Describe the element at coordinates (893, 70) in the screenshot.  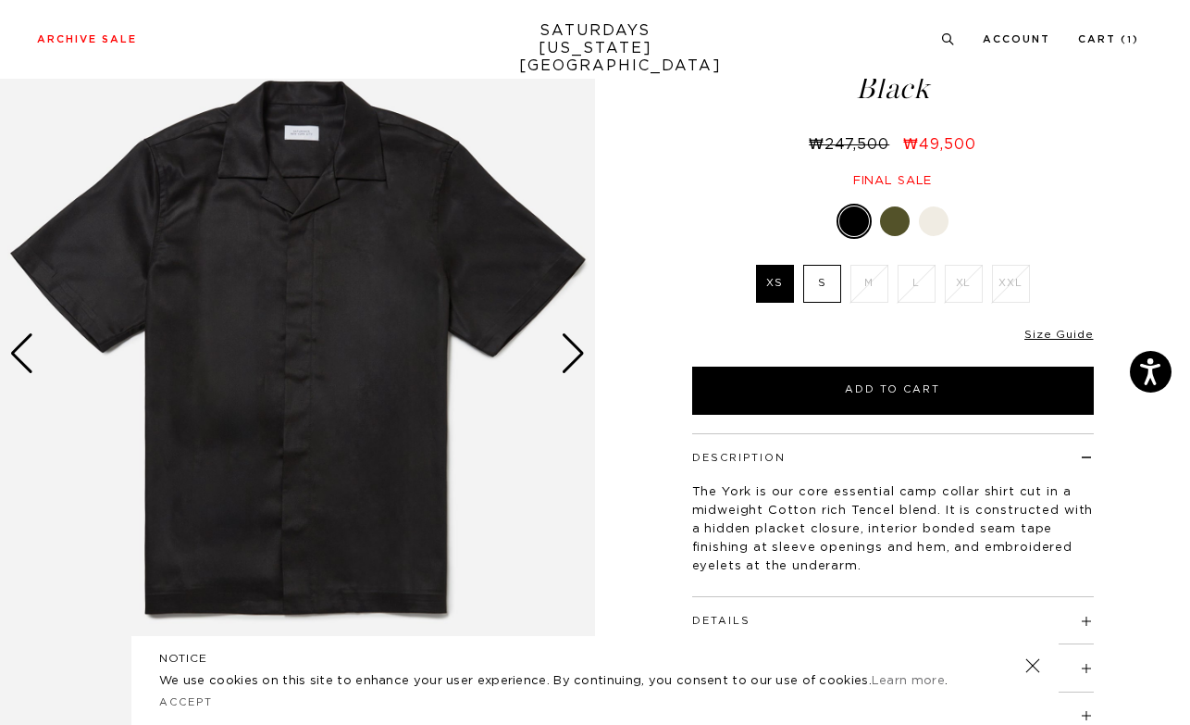
I see `h1: York Camp Collar SS Shirt` at that location.